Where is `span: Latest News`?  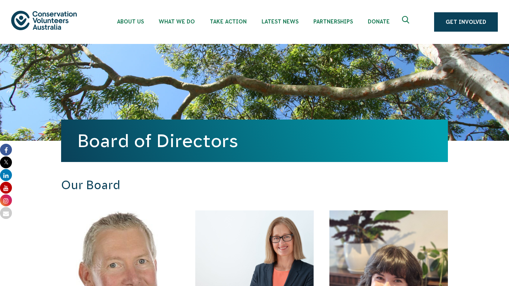 span: Latest News is located at coordinates (280, 22).